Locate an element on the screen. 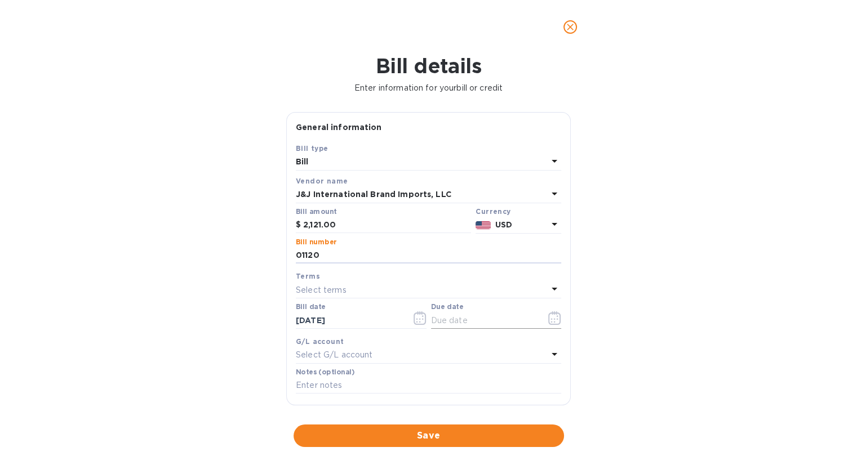 The width and height of the screenshot is (857, 465). button: close is located at coordinates (570, 27).